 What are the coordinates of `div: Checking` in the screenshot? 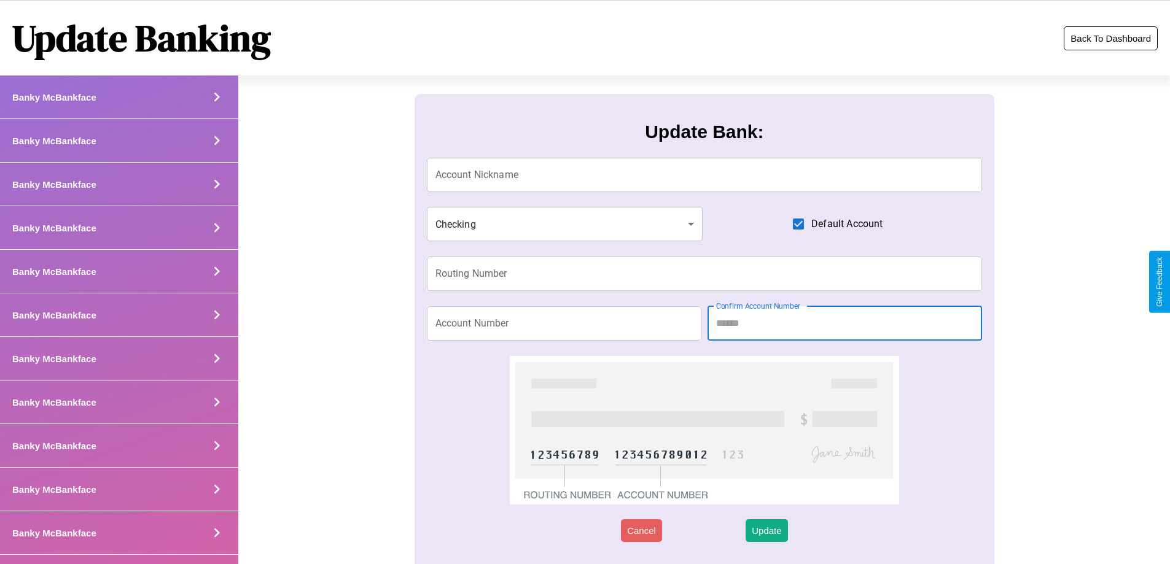 It's located at (565, 224).